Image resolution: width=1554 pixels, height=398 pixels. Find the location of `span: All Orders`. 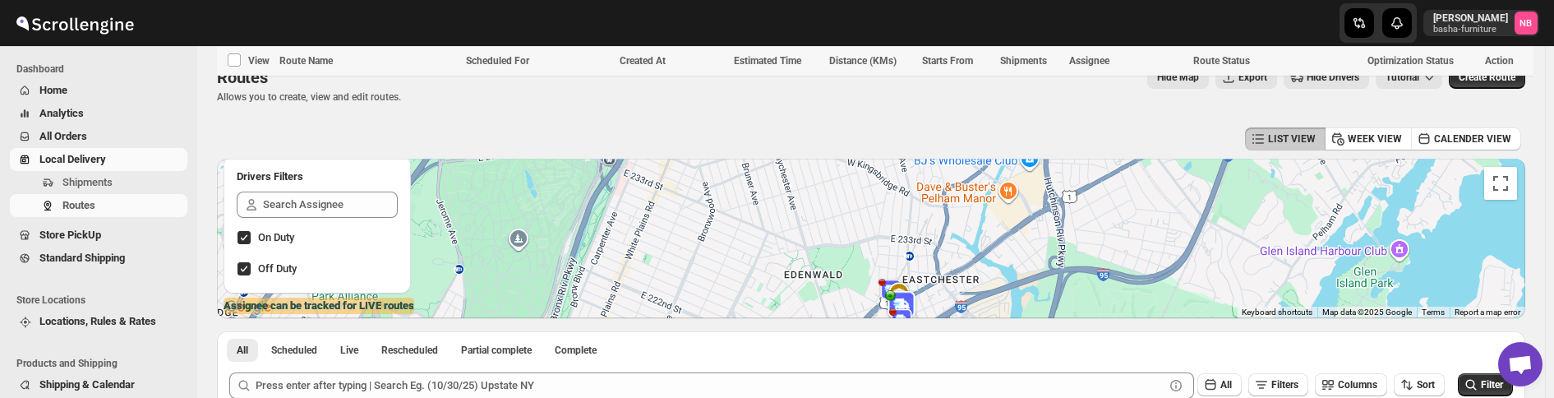

span: All Orders is located at coordinates (63, 136).